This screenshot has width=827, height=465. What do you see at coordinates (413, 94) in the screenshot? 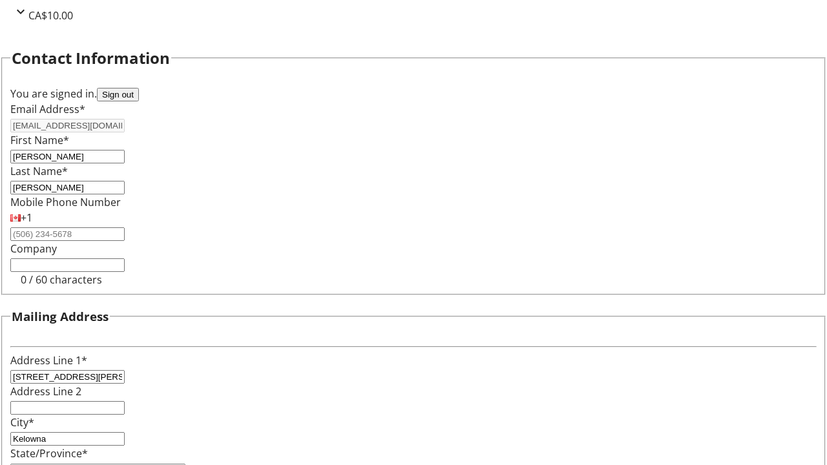
I see `div: You are signed in.` at bounding box center [413, 94].